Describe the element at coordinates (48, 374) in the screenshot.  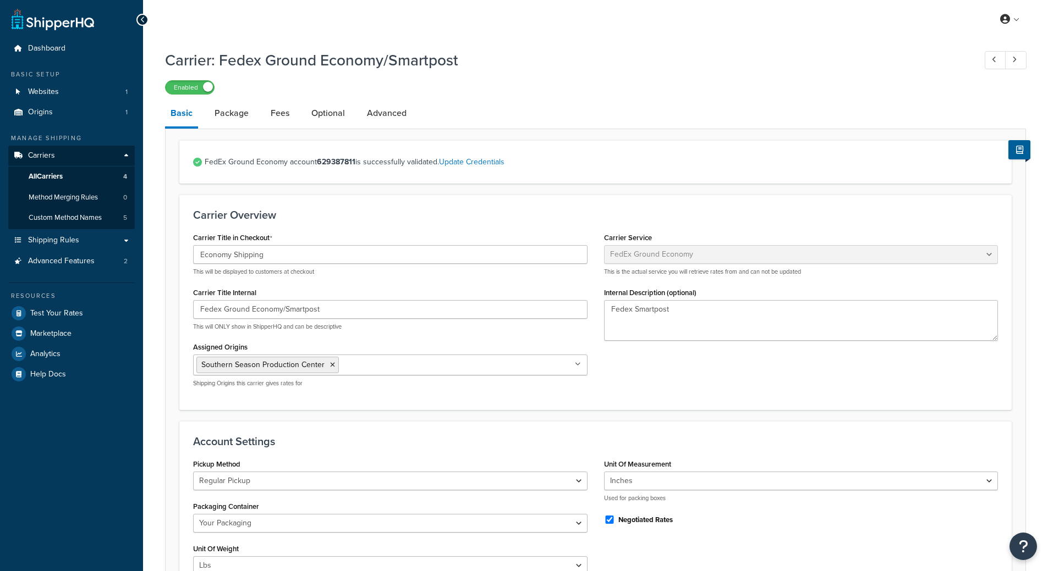
I see `span: Help Docs` at that location.